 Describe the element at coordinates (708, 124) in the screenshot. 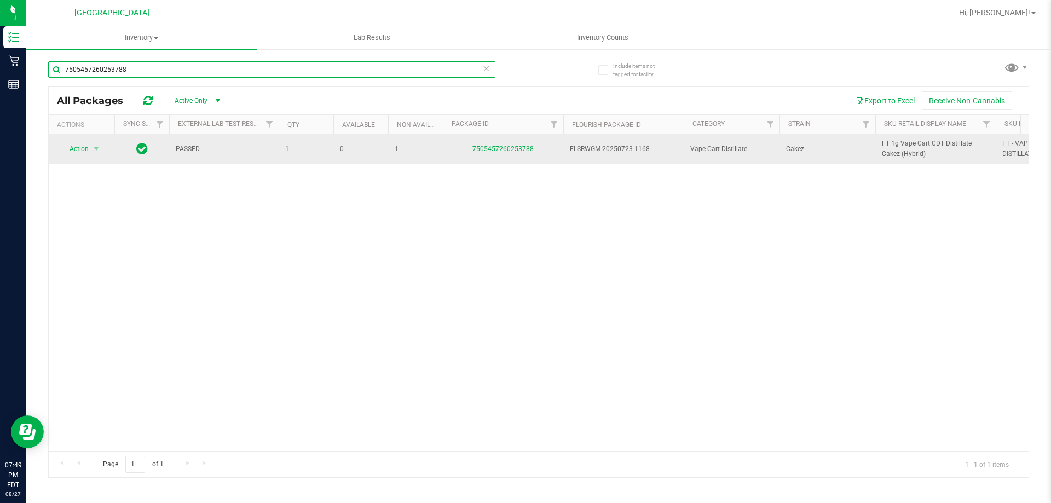

I see `a: Category` at that location.